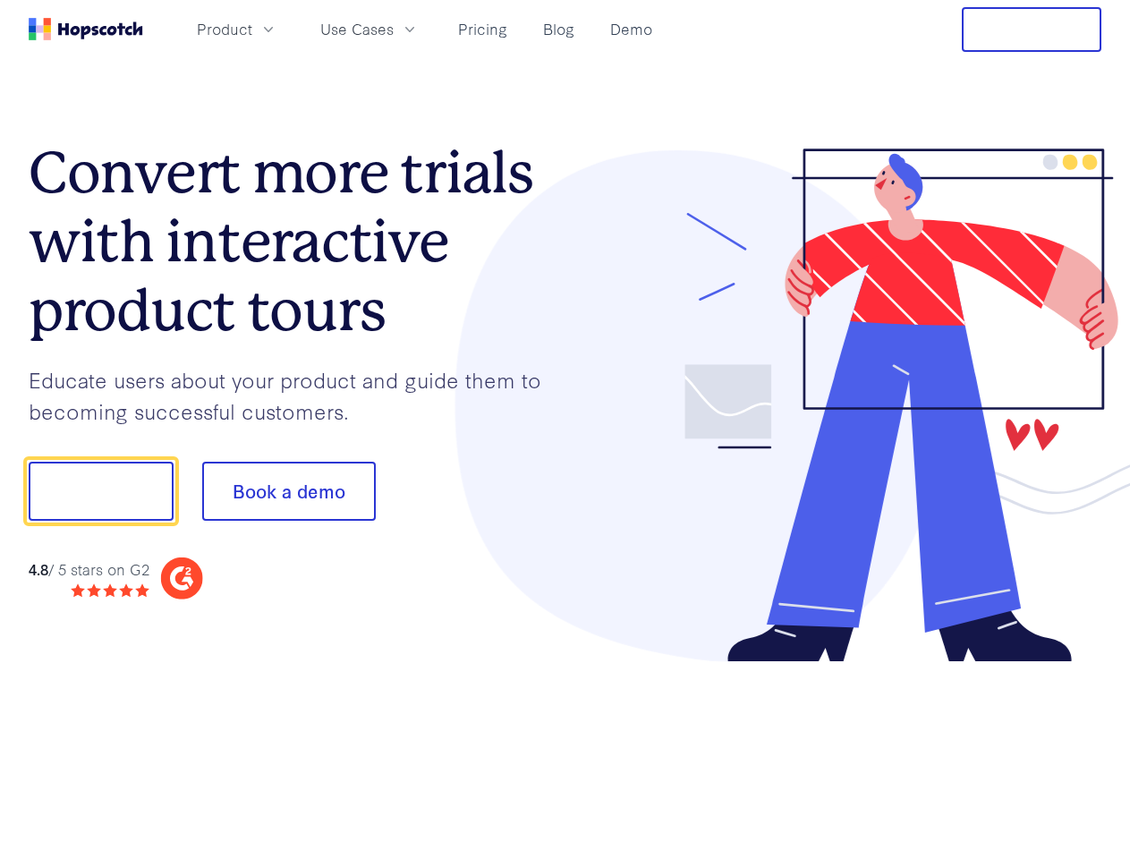 Image resolution: width=1130 pixels, height=859 pixels. I want to click on p: Educate users about your product and guide them to becoming successful customers., so click(297, 395).